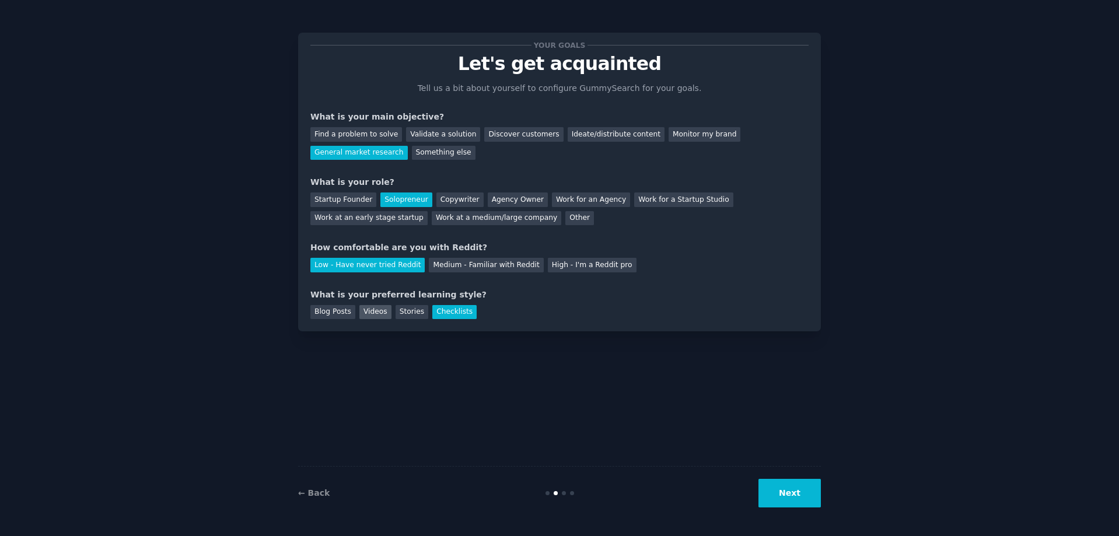 The width and height of the screenshot is (1119, 536). Describe the element at coordinates (704, 134) in the screenshot. I see `div: Monitor my brand` at that location.